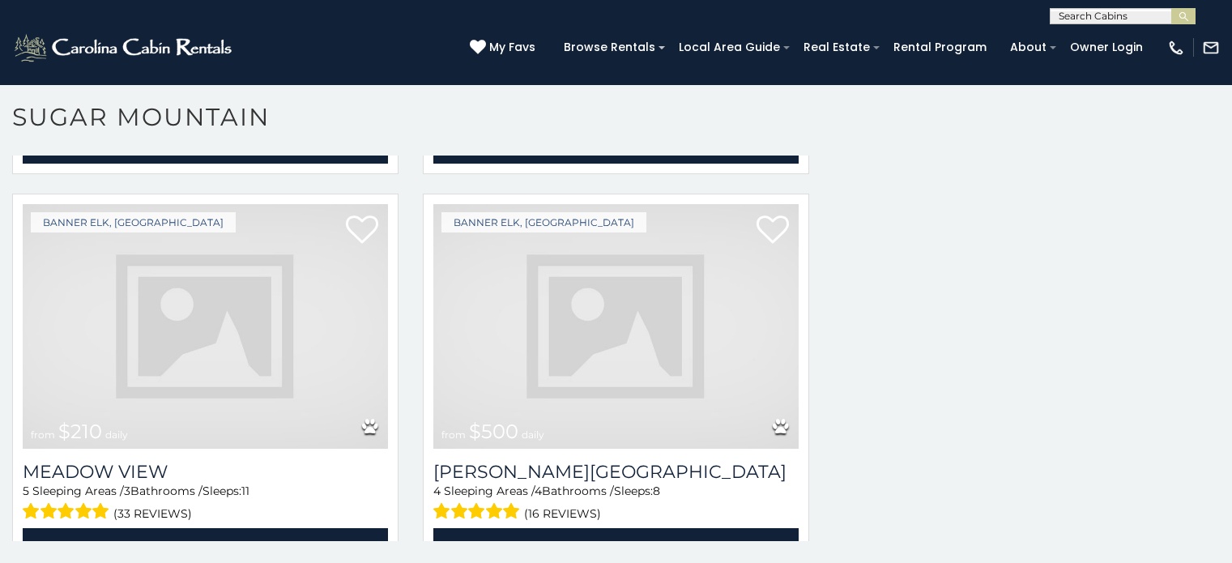 The width and height of the screenshot is (1232, 563). I want to click on img: phone-regular-white.png, so click(1176, 48).